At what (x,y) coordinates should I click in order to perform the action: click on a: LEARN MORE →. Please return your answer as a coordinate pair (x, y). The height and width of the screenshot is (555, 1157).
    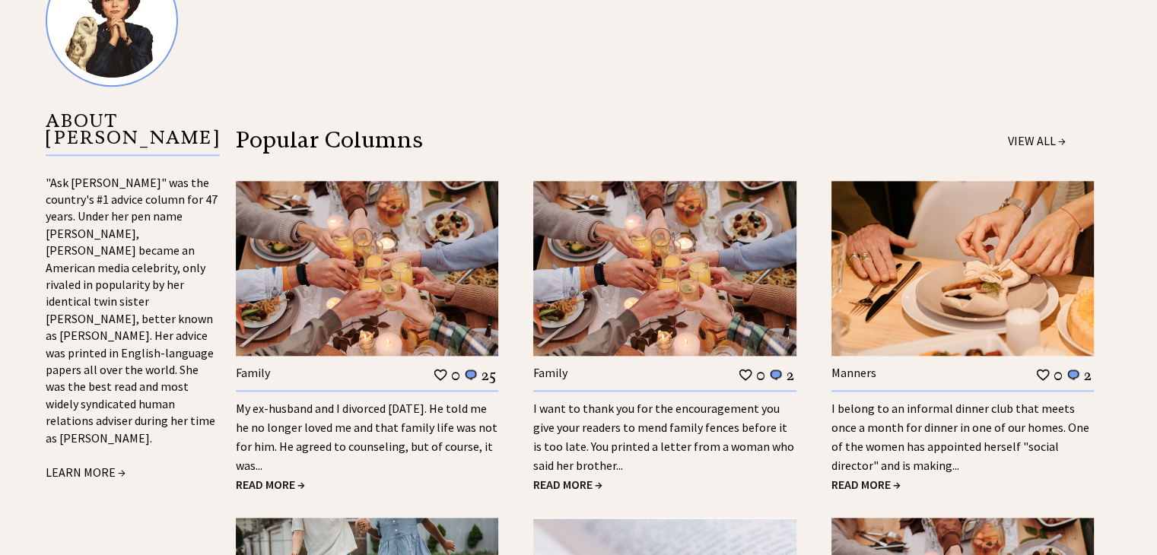
    Looking at the image, I should click on (85, 472).